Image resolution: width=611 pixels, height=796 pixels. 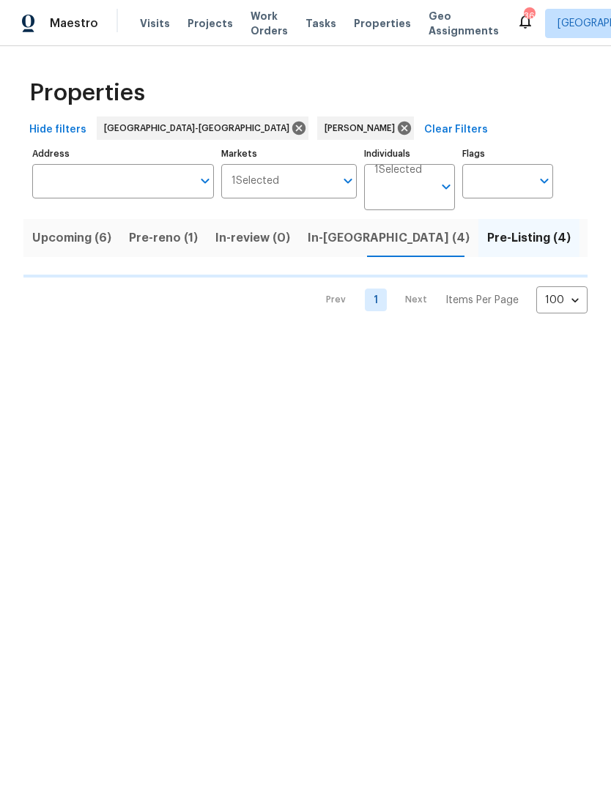 What do you see at coordinates (321, 23) in the screenshot?
I see `span: Tasks` at bounding box center [321, 23].